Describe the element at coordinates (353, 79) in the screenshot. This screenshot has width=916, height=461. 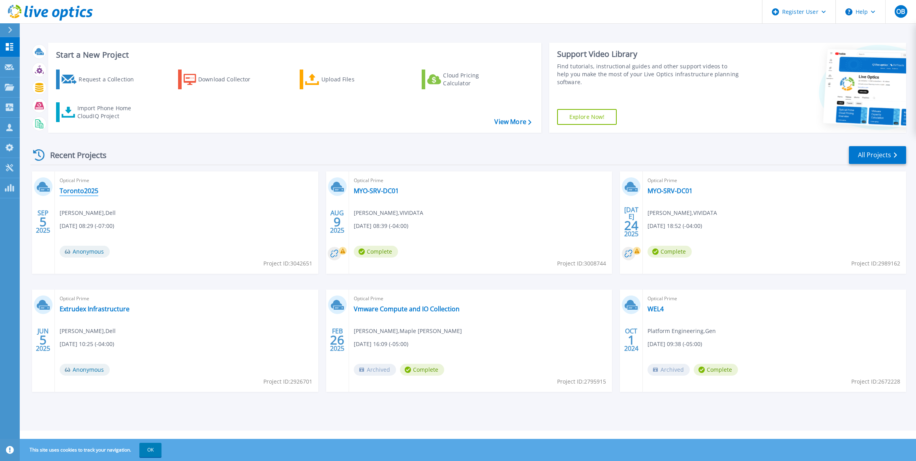
I see `div: Upload Files` at that location.